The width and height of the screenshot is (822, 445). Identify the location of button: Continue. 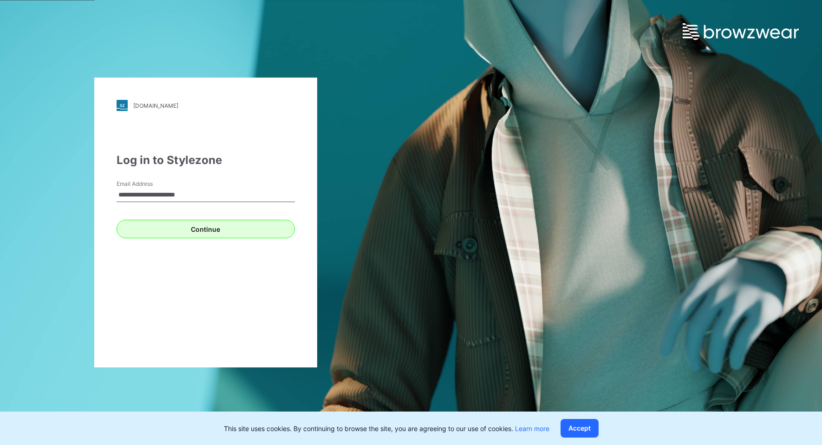
(206, 229).